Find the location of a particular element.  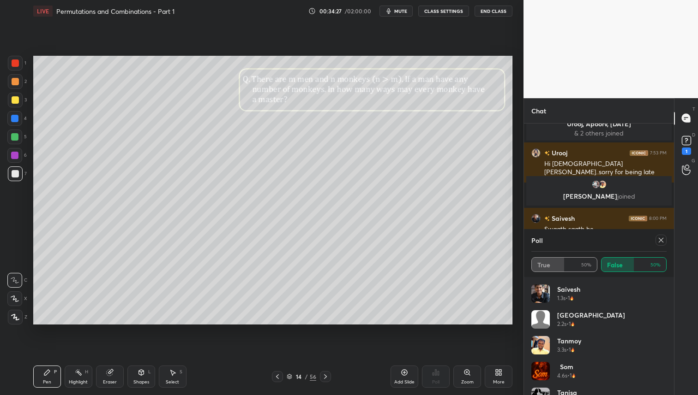

h6: Saivesh is located at coordinates (562, 218).